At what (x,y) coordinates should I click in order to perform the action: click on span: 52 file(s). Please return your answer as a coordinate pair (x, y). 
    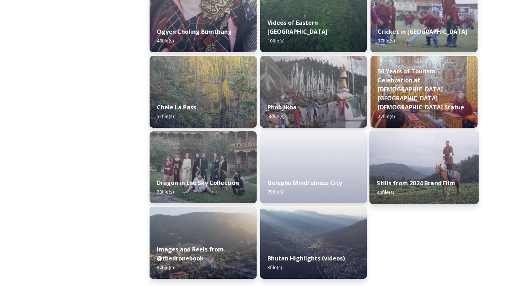
    Looking at the image, I should click on (165, 116).